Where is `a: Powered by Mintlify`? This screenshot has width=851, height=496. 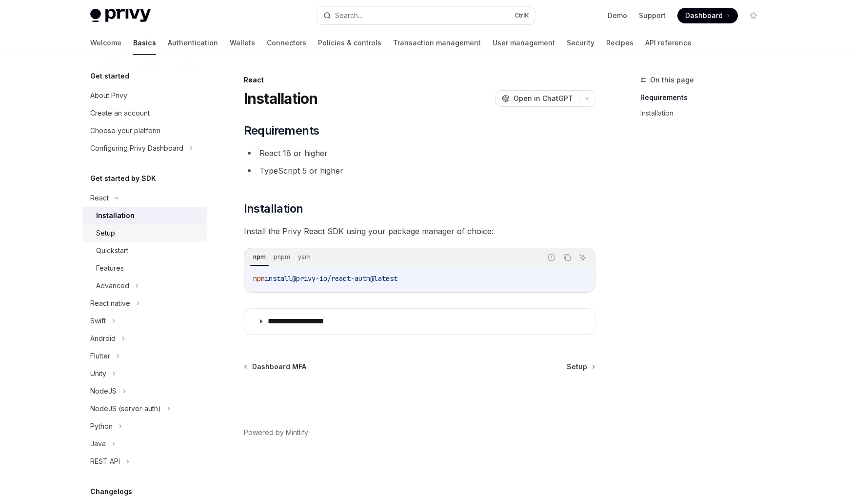
a: Powered by Mintlify is located at coordinates (276, 432).